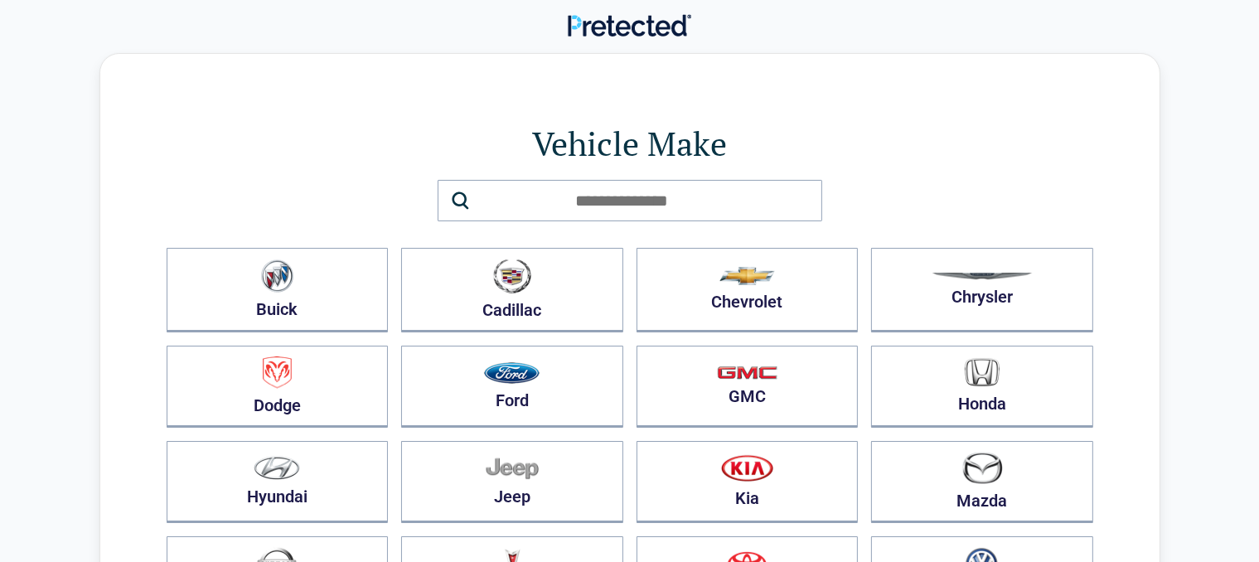 This screenshot has height=562, width=1259. I want to click on button: Ford, so click(512, 386).